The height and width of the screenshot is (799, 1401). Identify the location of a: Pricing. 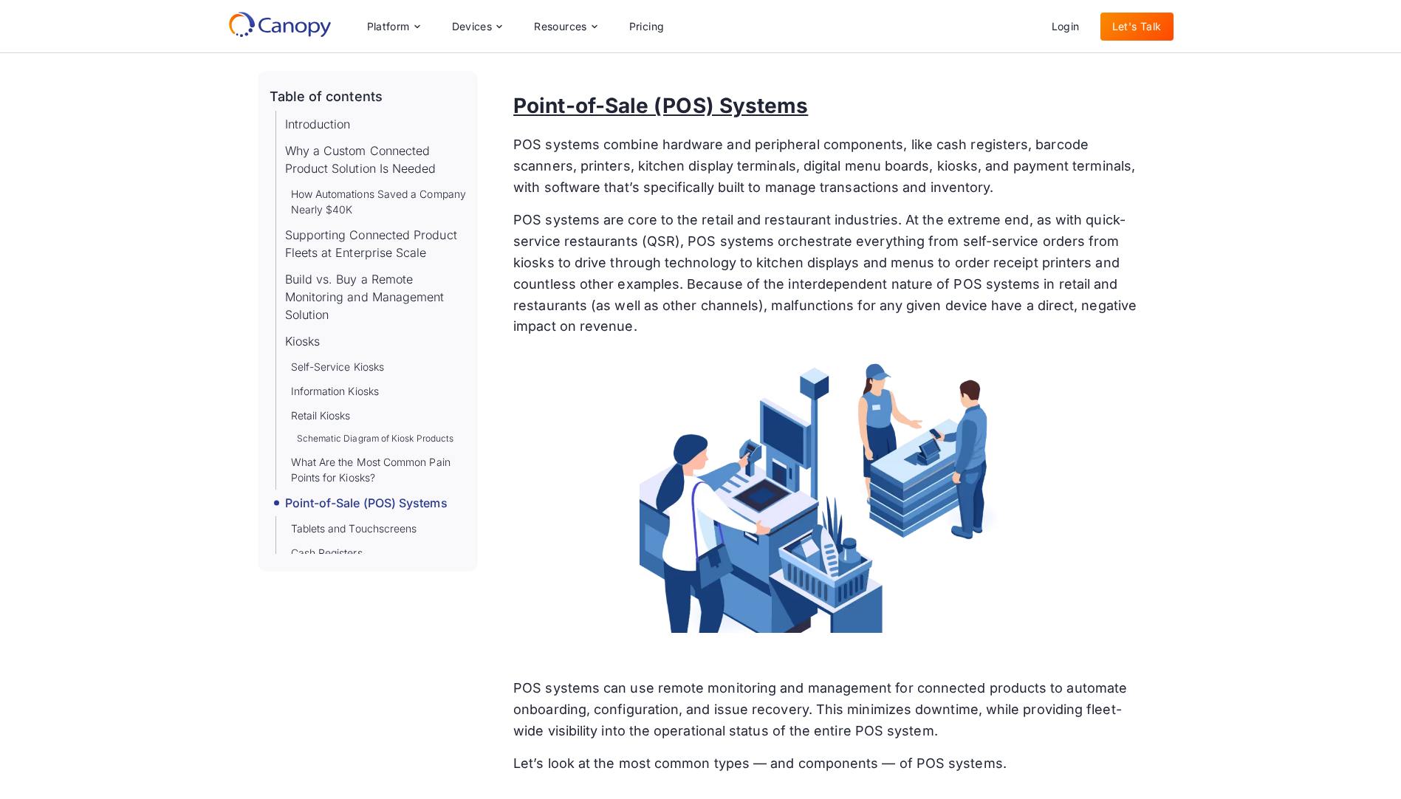
(647, 27).